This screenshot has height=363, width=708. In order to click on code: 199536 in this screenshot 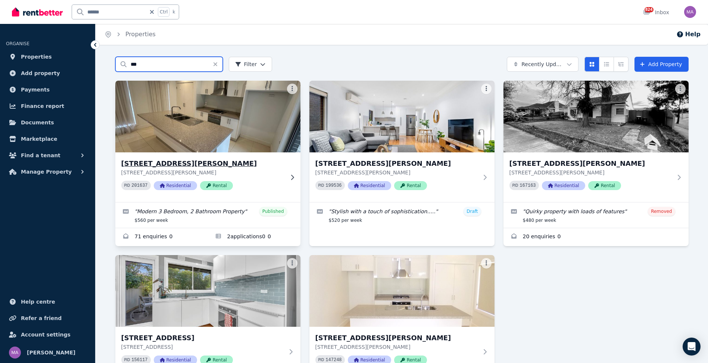, I will do `click(333, 186)`.